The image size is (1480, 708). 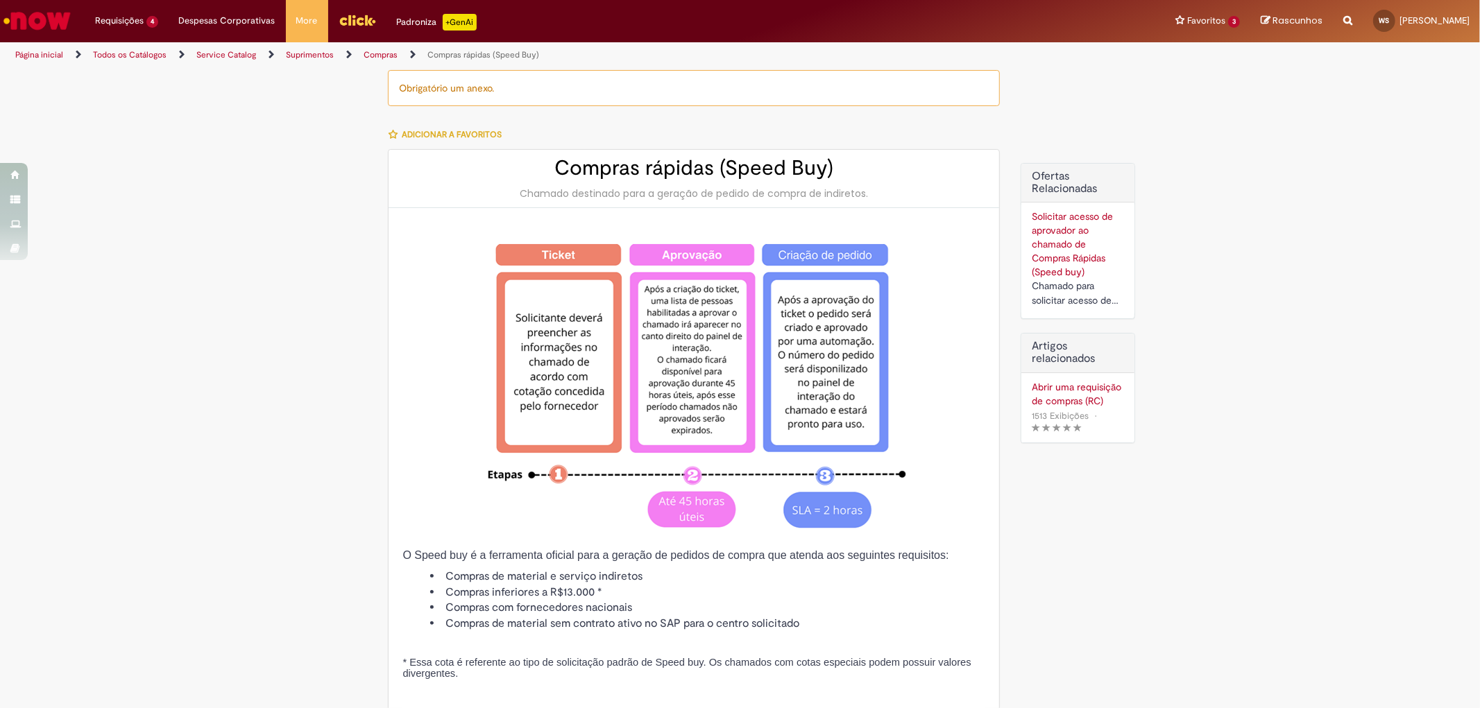 What do you see at coordinates (226, 55) in the screenshot?
I see `a: Service Catalog` at bounding box center [226, 55].